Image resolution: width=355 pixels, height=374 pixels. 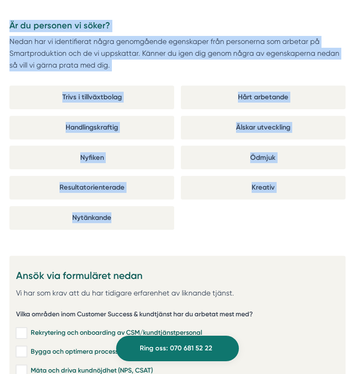 What do you see at coordinates (176, 348) in the screenshot?
I see `span: Ring oss: 070 681 52 22` at bounding box center [176, 348].